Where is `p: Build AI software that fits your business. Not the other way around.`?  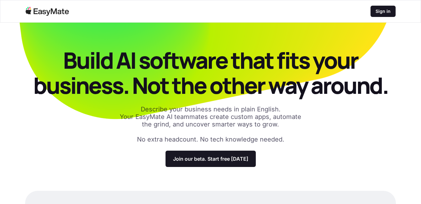 p: Build AI software that fits your business. Not the other way around. is located at coordinates (211, 73).